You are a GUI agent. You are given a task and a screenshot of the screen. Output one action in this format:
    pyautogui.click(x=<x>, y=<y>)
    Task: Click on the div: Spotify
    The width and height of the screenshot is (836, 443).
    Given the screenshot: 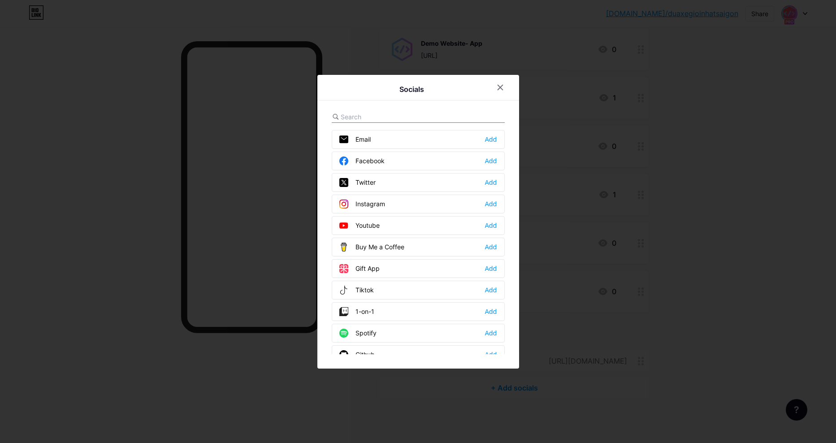 What is the action you would take?
    pyautogui.click(x=358, y=333)
    